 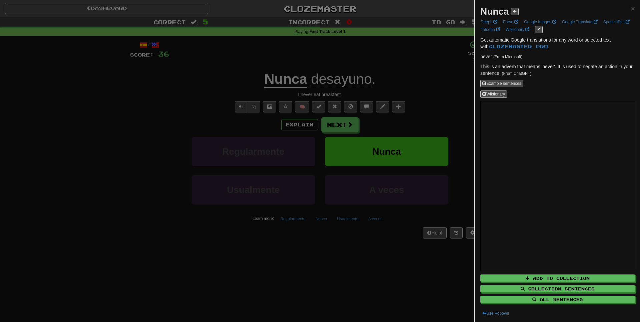 What do you see at coordinates (516, 74) in the screenshot?
I see `small: (From ChatGPT)` at bounding box center [516, 74].